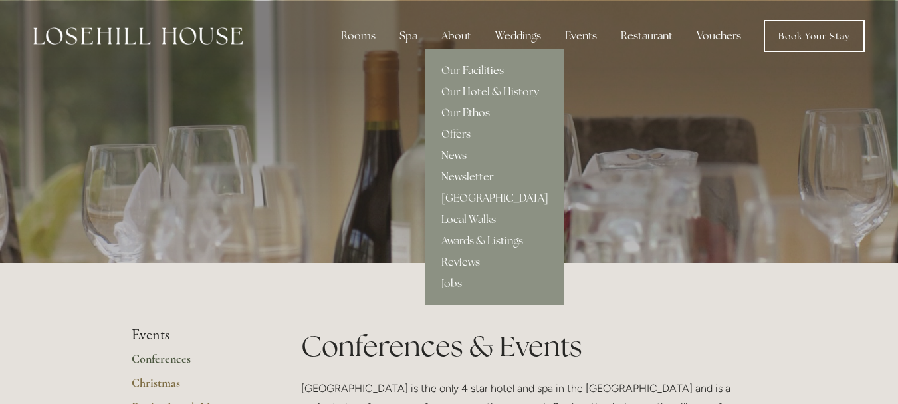 The width and height of the screenshot is (898, 404). Describe the element at coordinates (534, 346) in the screenshot. I see `h1: Conferences & Events` at that location.